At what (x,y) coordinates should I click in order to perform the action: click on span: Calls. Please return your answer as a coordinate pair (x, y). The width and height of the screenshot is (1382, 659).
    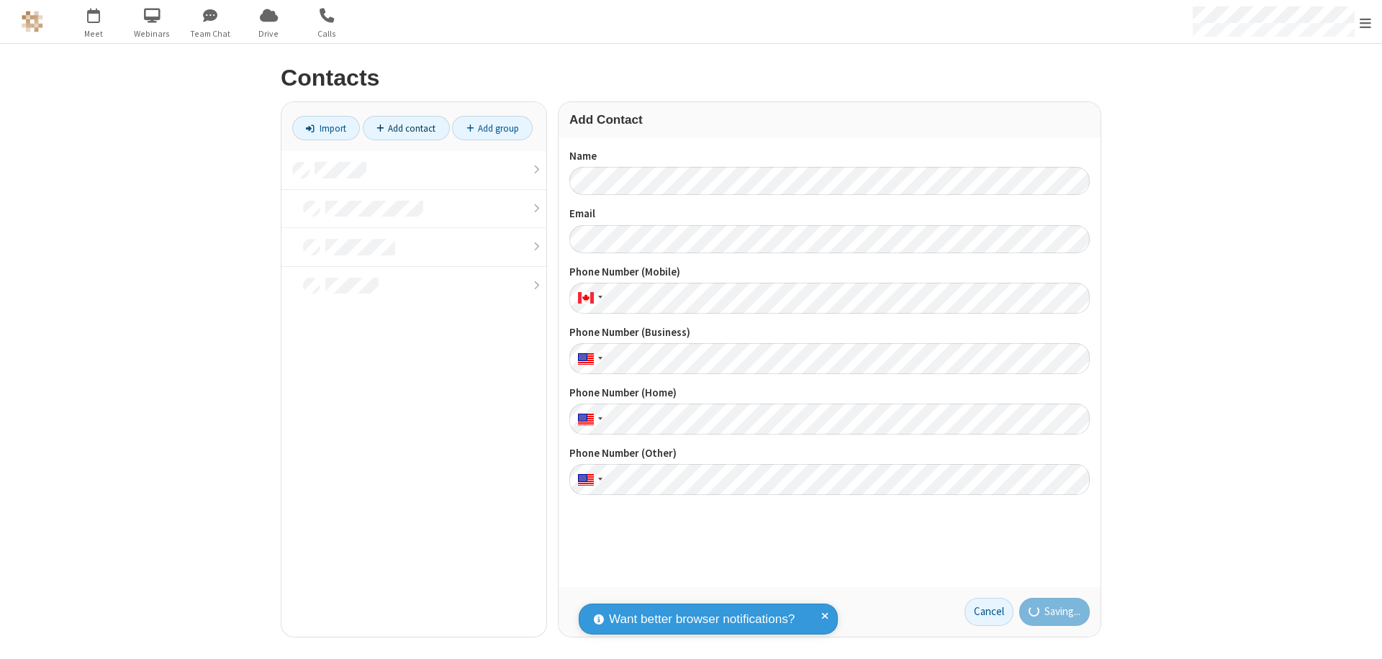
    Looking at the image, I should click on (327, 34).